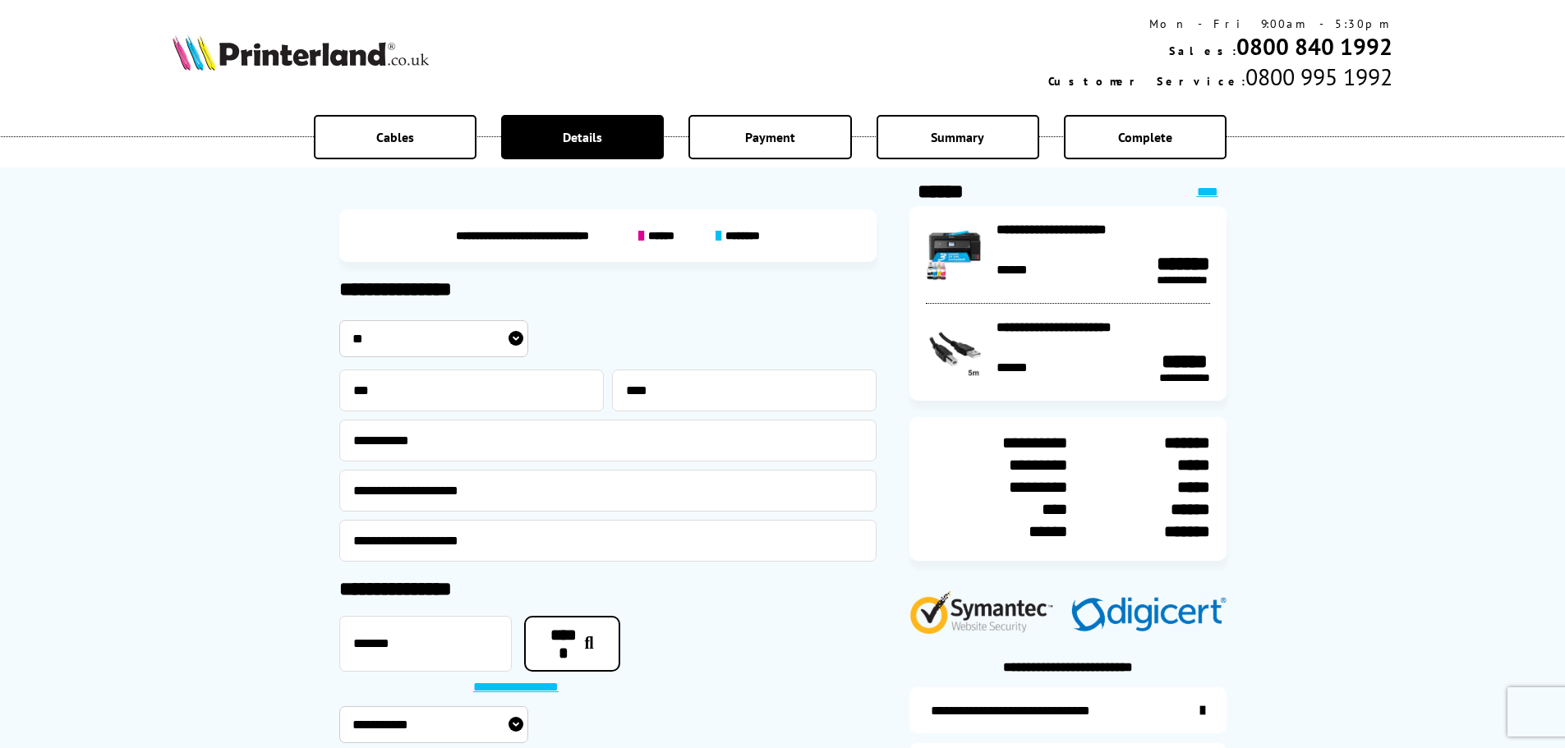 This screenshot has width=1565, height=748. I want to click on span: Sales:, so click(1203, 51).